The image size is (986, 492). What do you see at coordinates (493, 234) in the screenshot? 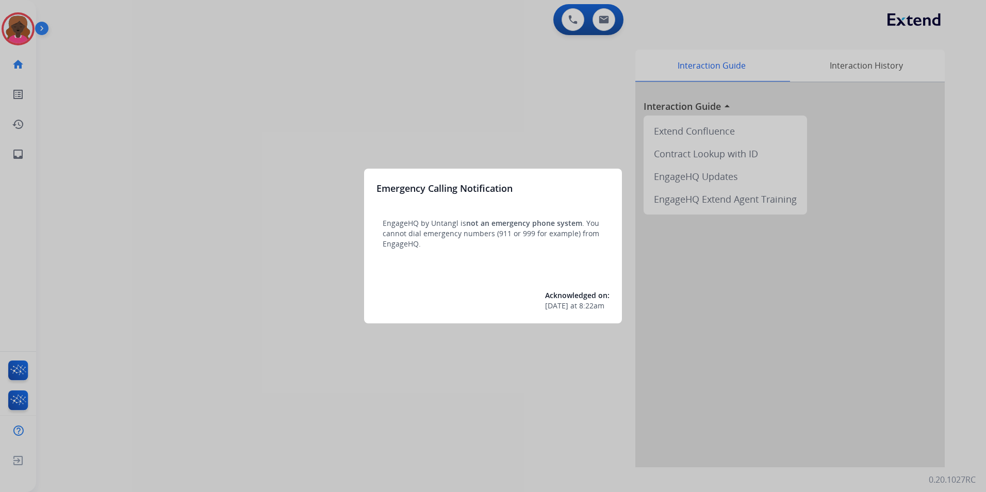
I see `p: EngageHQ by Untangl is . You cannot dial emergency numbers (911 or 999 for example) from EngageHQ.` at bounding box center [493, 234].